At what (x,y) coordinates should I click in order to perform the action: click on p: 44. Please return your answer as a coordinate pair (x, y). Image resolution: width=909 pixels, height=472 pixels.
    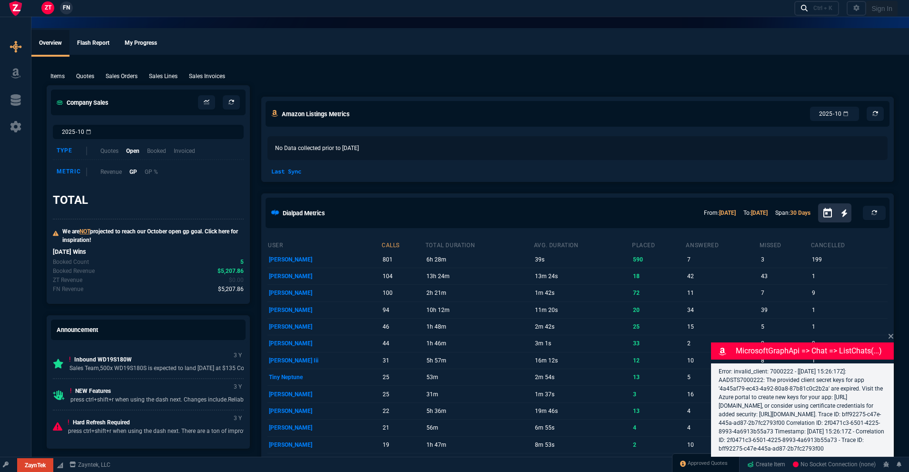
    Looking at the image, I should click on (403, 343).